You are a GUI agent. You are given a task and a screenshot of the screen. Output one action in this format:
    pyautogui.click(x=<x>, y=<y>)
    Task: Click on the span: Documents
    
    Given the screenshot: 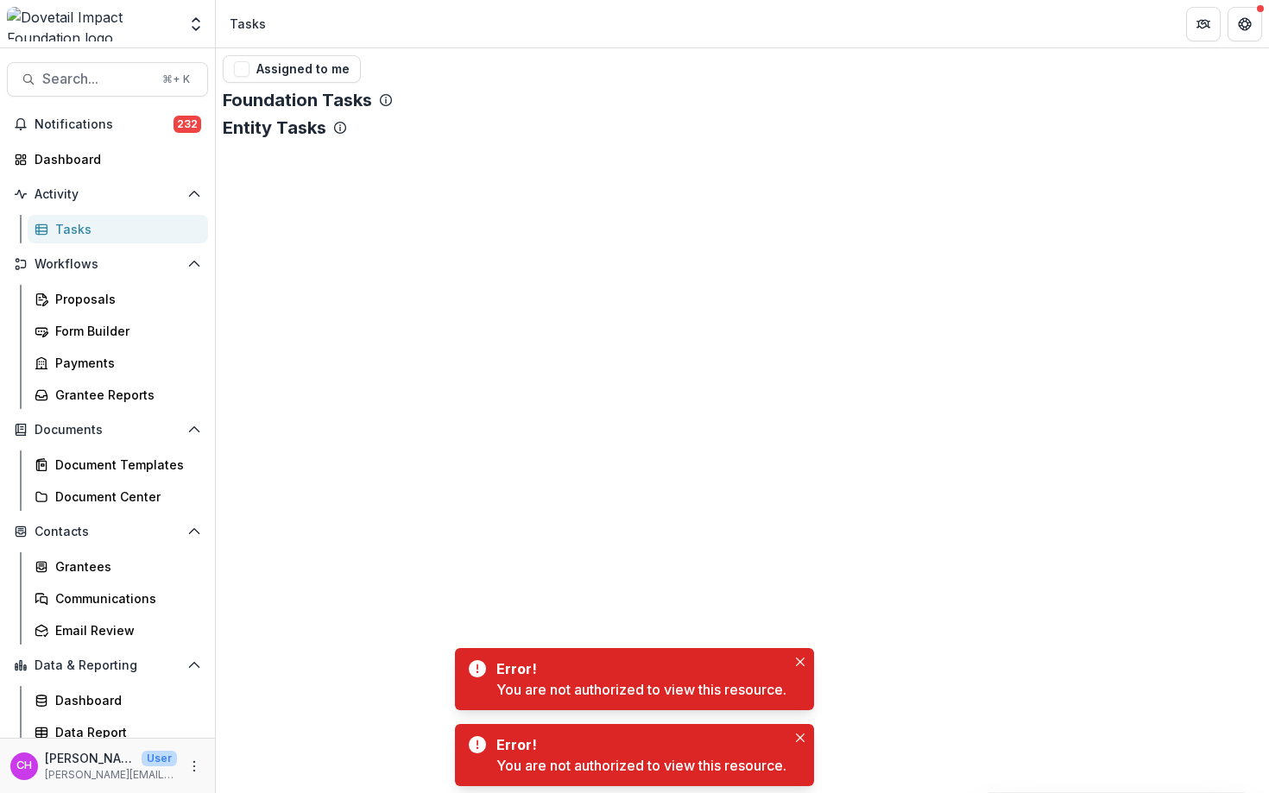 What is the action you would take?
    pyautogui.click(x=107, y=430)
    